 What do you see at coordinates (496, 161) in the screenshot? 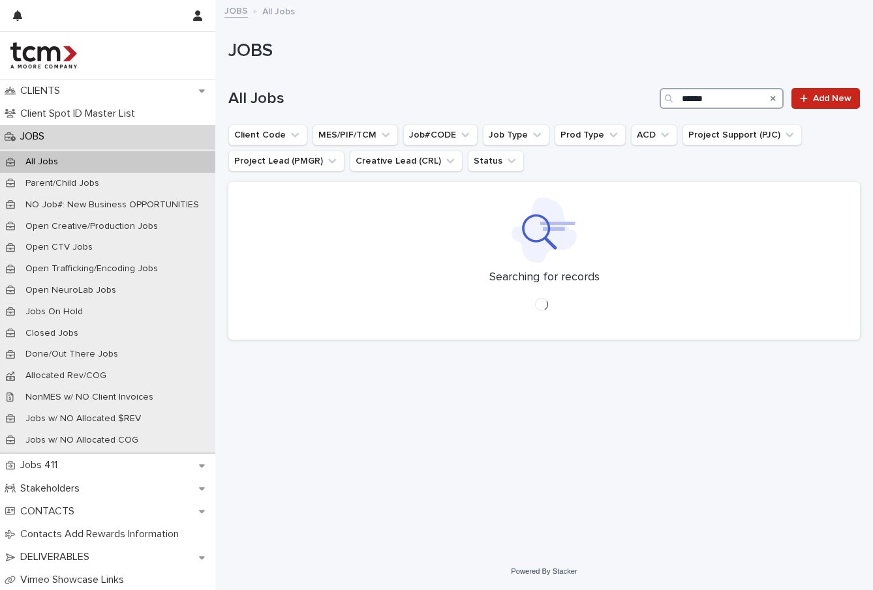
I see `button: Status` at bounding box center [496, 161].